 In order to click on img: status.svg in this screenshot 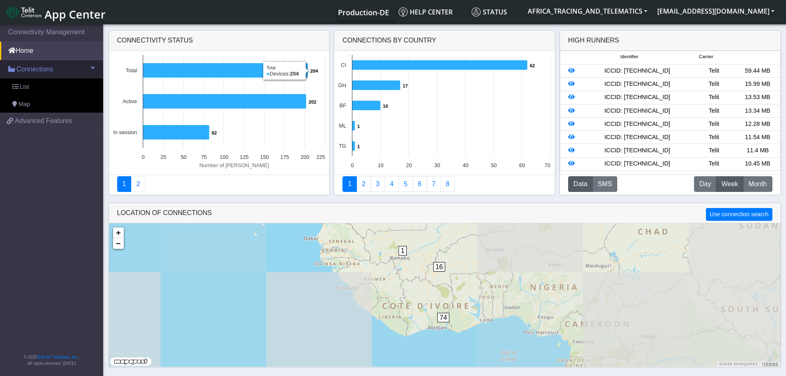, I will do `click(476, 12)`.